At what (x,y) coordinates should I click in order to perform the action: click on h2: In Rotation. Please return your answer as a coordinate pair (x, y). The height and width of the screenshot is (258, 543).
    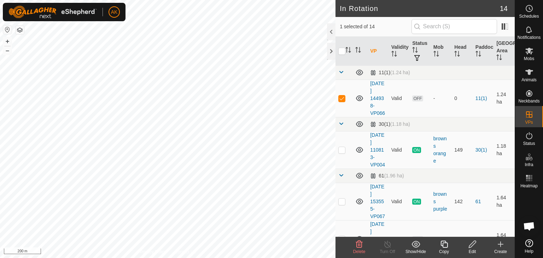
    Looking at the image, I should click on (419, 8).